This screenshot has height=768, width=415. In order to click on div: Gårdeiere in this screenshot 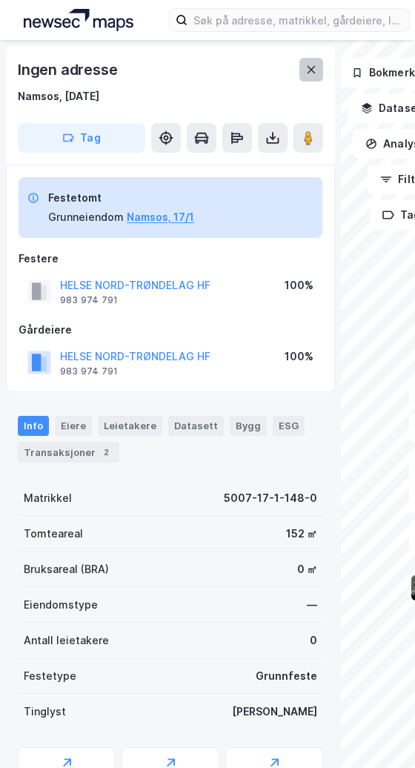, I will do `click(170, 330)`.